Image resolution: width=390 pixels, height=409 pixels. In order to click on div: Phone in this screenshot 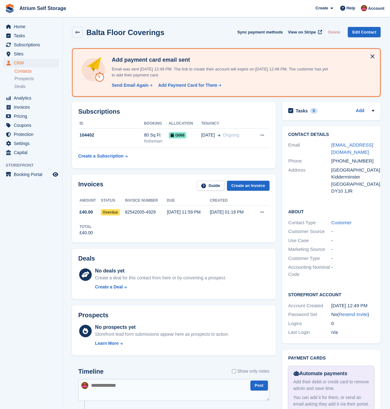, I will do `click(310, 161)`.